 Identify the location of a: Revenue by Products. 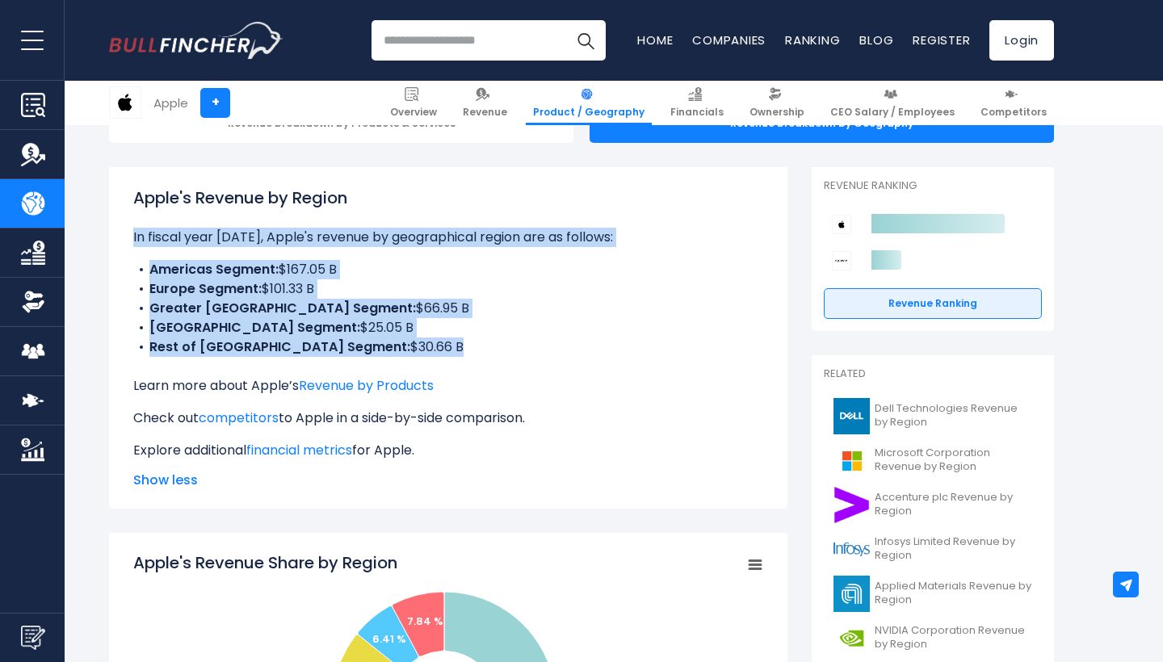
(366, 385).